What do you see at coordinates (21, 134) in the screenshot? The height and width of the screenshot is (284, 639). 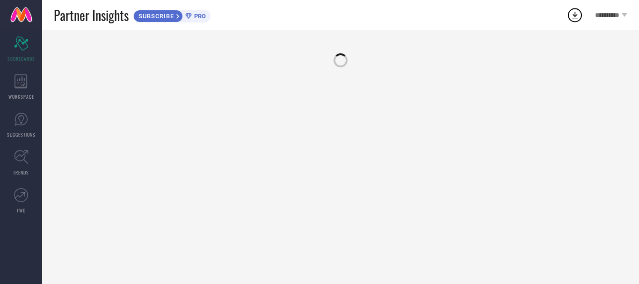 I see `span: SUGGESTIONS` at bounding box center [21, 134].